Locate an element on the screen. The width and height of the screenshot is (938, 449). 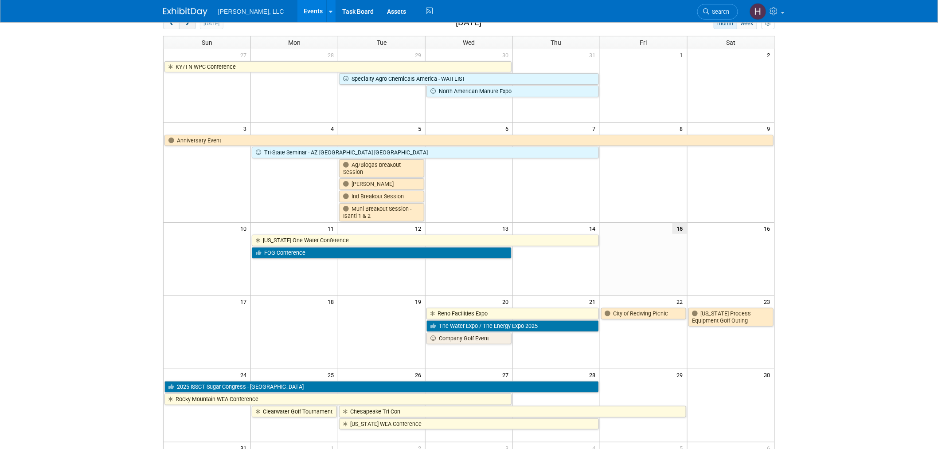
span: 18 is located at coordinates (332, 301).